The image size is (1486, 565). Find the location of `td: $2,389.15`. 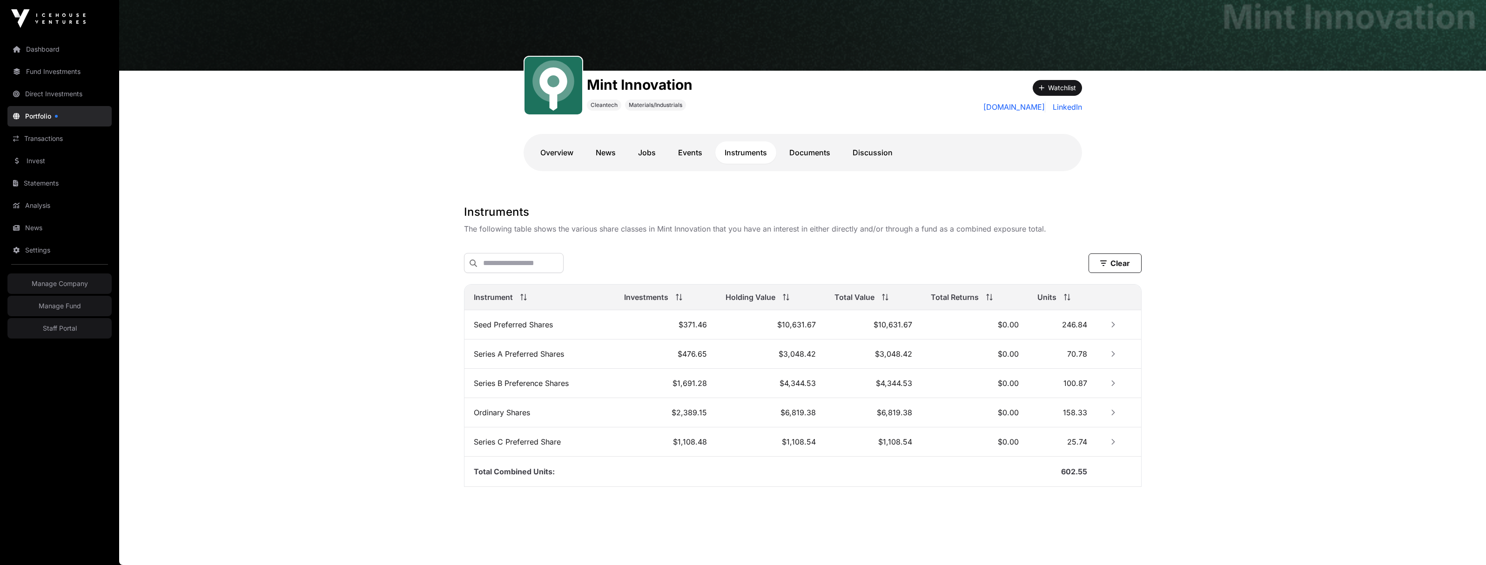

td: $2,389.15 is located at coordinates (665, 413).